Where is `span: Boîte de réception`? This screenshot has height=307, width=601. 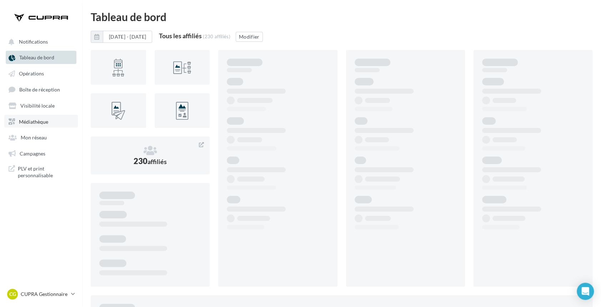
span: Boîte de réception is located at coordinates (40, 89).